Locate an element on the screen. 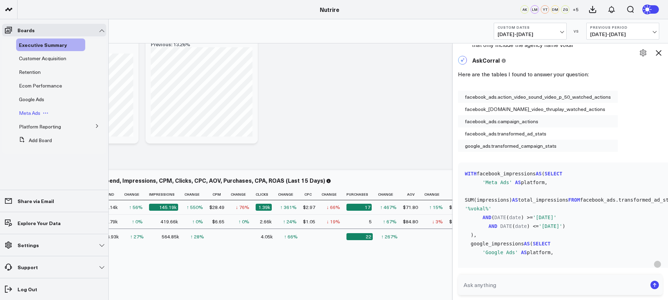  div: $6.93k is located at coordinates (111, 237).